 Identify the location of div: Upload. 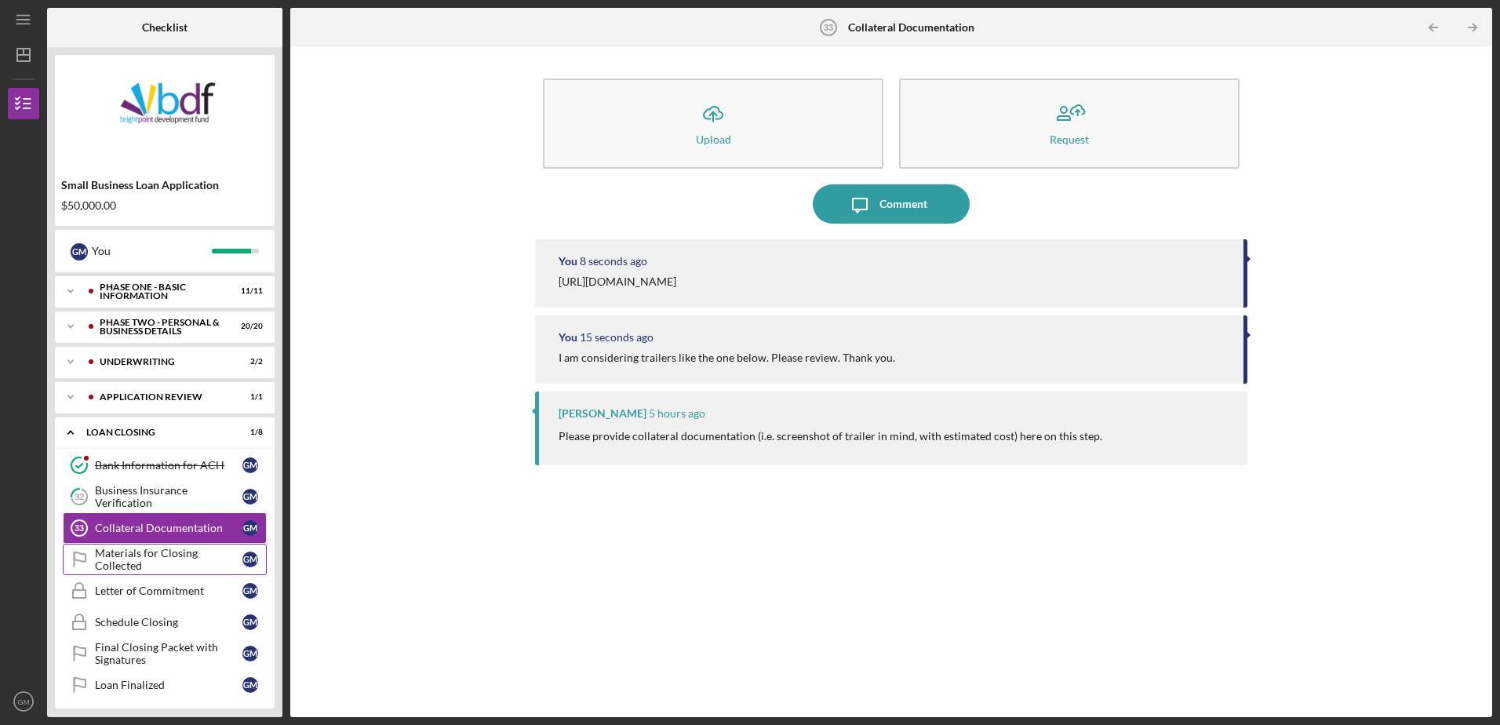
(713, 139).